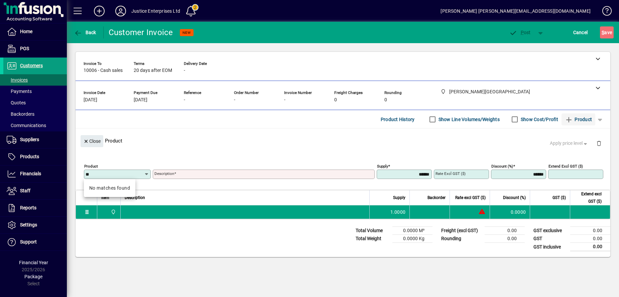  What do you see at coordinates (28, 242) in the screenshot?
I see `span: Support` at bounding box center [28, 242].